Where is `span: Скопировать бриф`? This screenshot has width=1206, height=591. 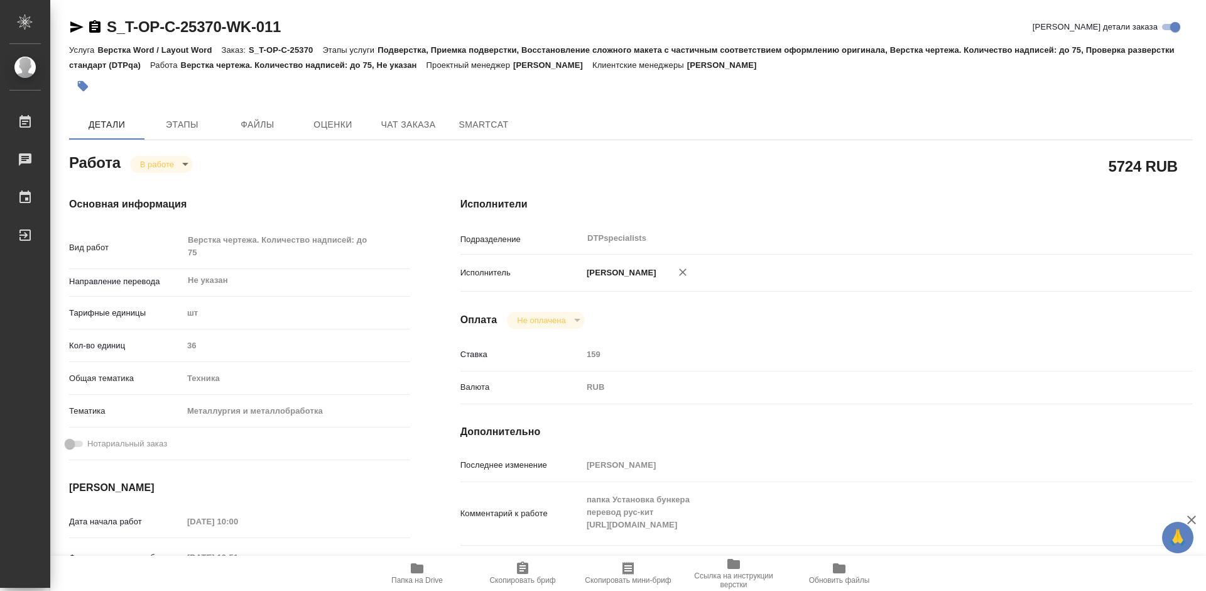
span: Скопировать бриф is located at coordinates (522, 580).